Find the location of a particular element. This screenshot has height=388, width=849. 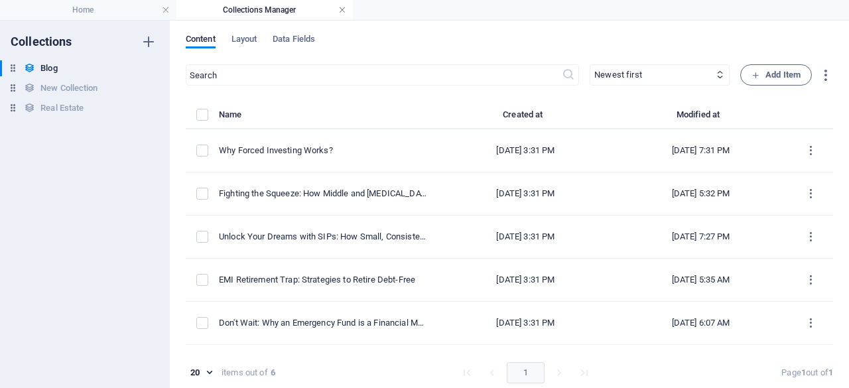

th: Name is located at coordinates (328, 118).